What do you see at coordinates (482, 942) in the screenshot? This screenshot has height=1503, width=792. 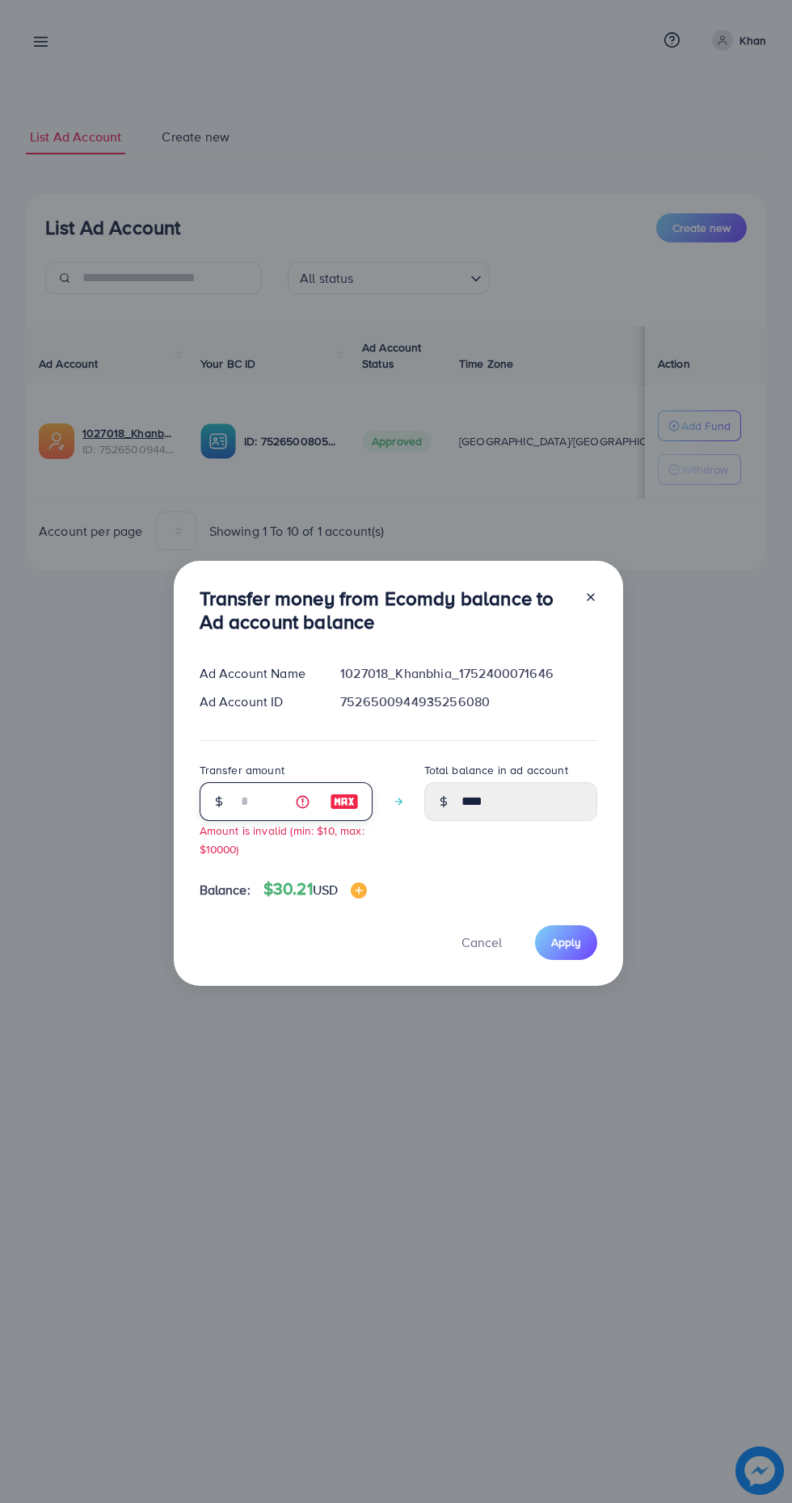 I see `button: Cancel` at bounding box center [482, 942].